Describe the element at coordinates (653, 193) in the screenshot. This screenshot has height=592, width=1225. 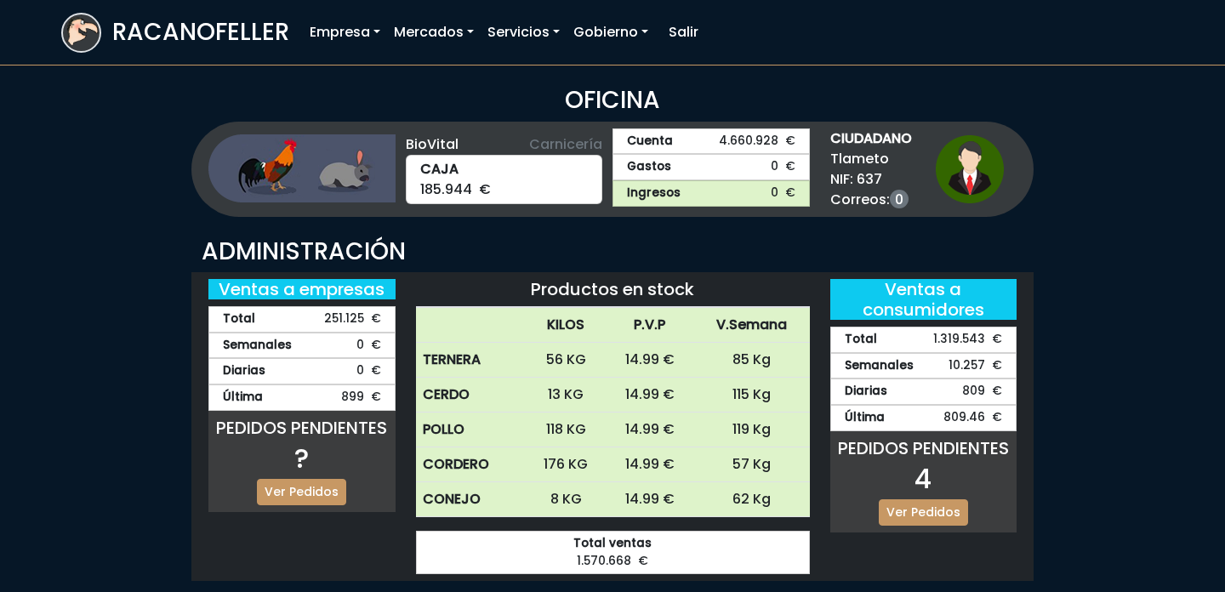
I see `strong: Ingresos` at that location.